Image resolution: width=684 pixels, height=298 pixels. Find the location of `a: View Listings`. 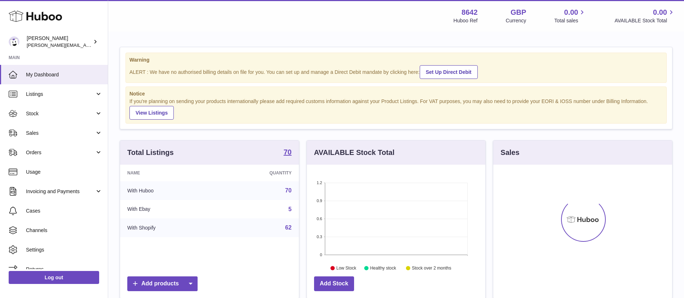

a: View Listings is located at coordinates (151, 113).